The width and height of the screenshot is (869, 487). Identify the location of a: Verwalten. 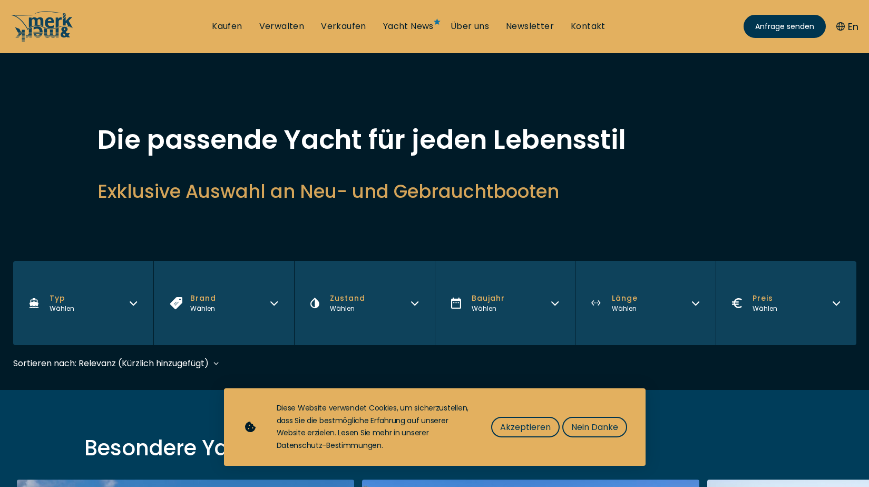
(282, 26).